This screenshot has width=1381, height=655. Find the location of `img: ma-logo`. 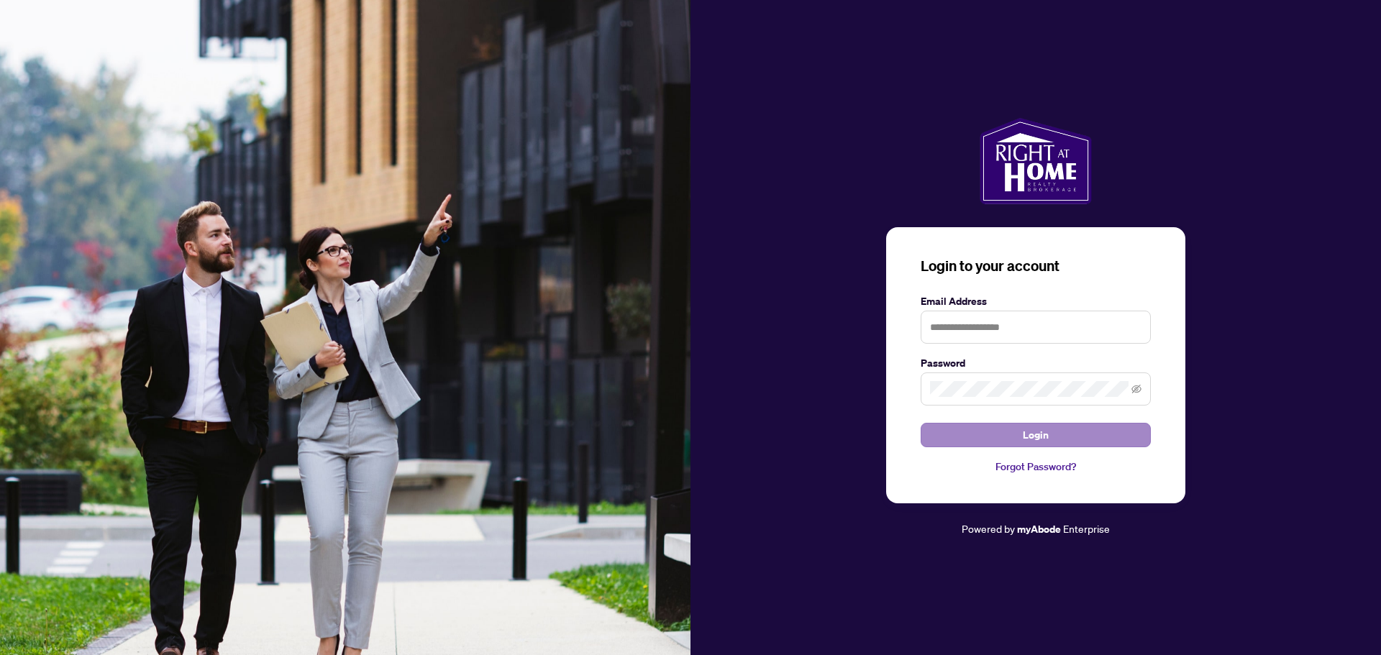

img: ma-logo is located at coordinates (1035, 161).